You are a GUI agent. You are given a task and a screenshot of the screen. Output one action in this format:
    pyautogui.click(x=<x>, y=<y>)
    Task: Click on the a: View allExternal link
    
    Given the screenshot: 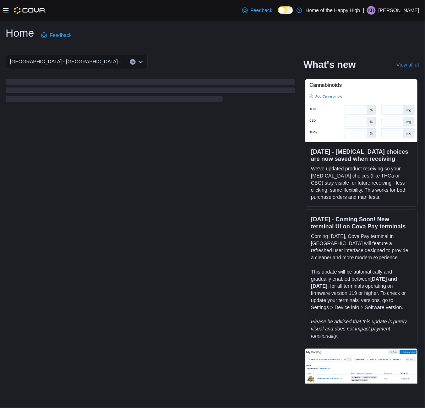 What is the action you would take?
    pyautogui.click(x=408, y=65)
    